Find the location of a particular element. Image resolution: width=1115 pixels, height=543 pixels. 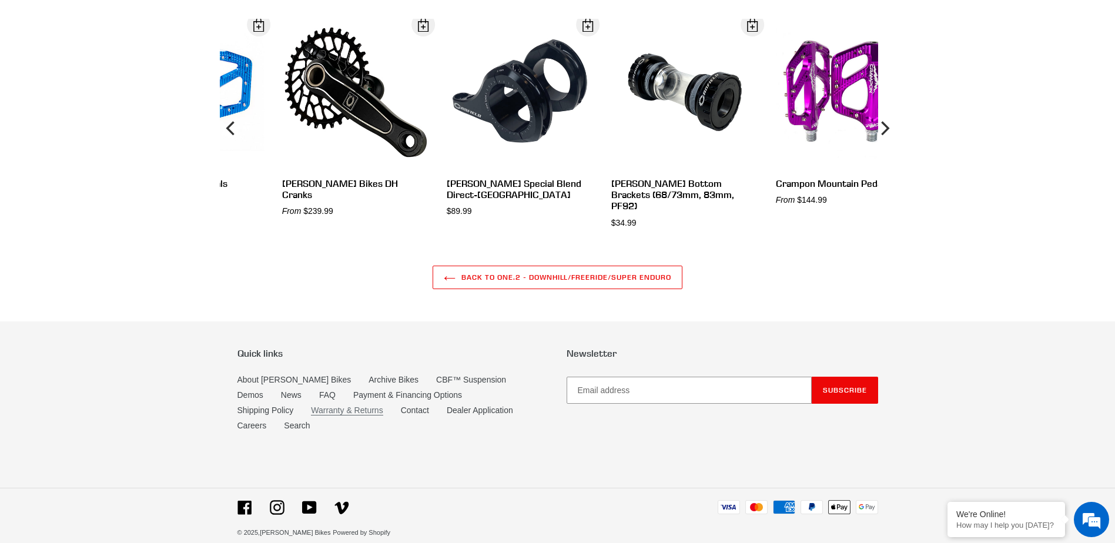

a: Payment & Financing Options is located at coordinates (407, 395).